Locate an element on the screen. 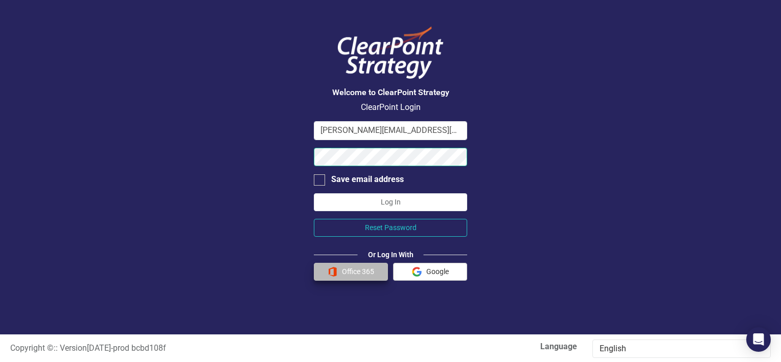  img: Office 365 is located at coordinates (332, 271).